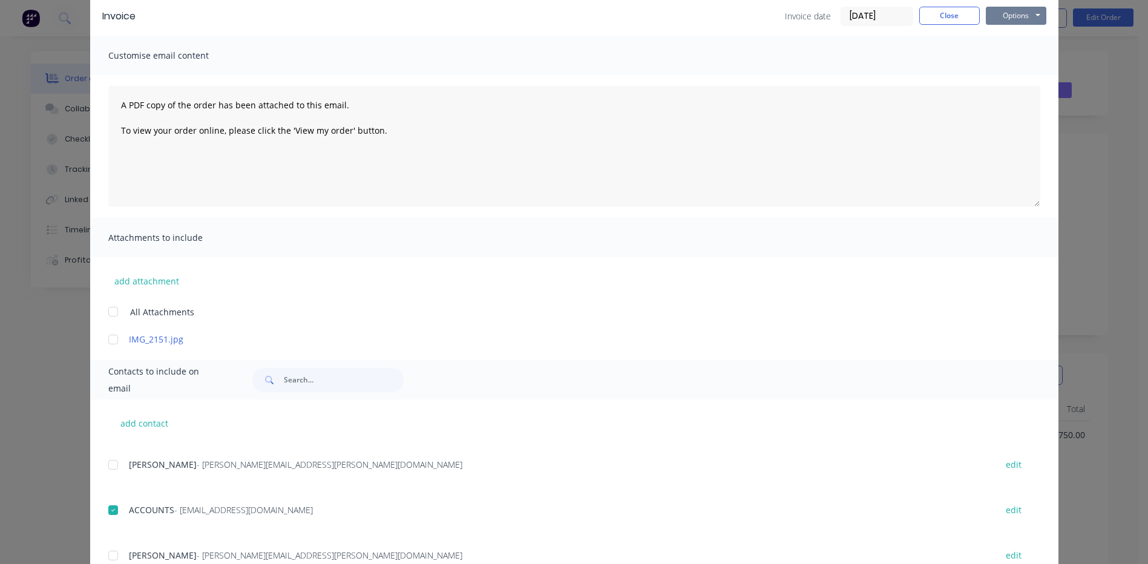 The image size is (1148, 564). Describe the element at coordinates (165, 380) in the screenshot. I see `span: Contacts to include on email` at that location.